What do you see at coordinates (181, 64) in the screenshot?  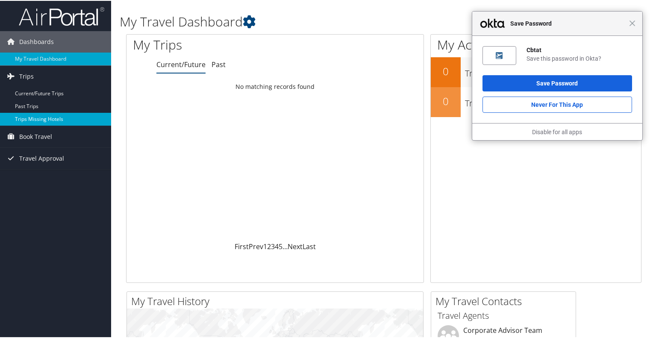 I see `a: Current/Future` at bounding box center [181, 64].